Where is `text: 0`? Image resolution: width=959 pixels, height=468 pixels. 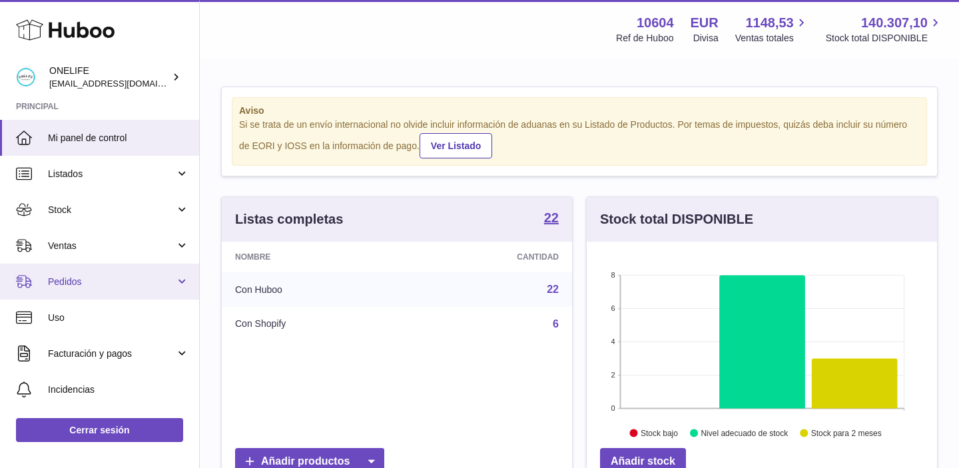
text: 0 is located at coordinates (613, 408).